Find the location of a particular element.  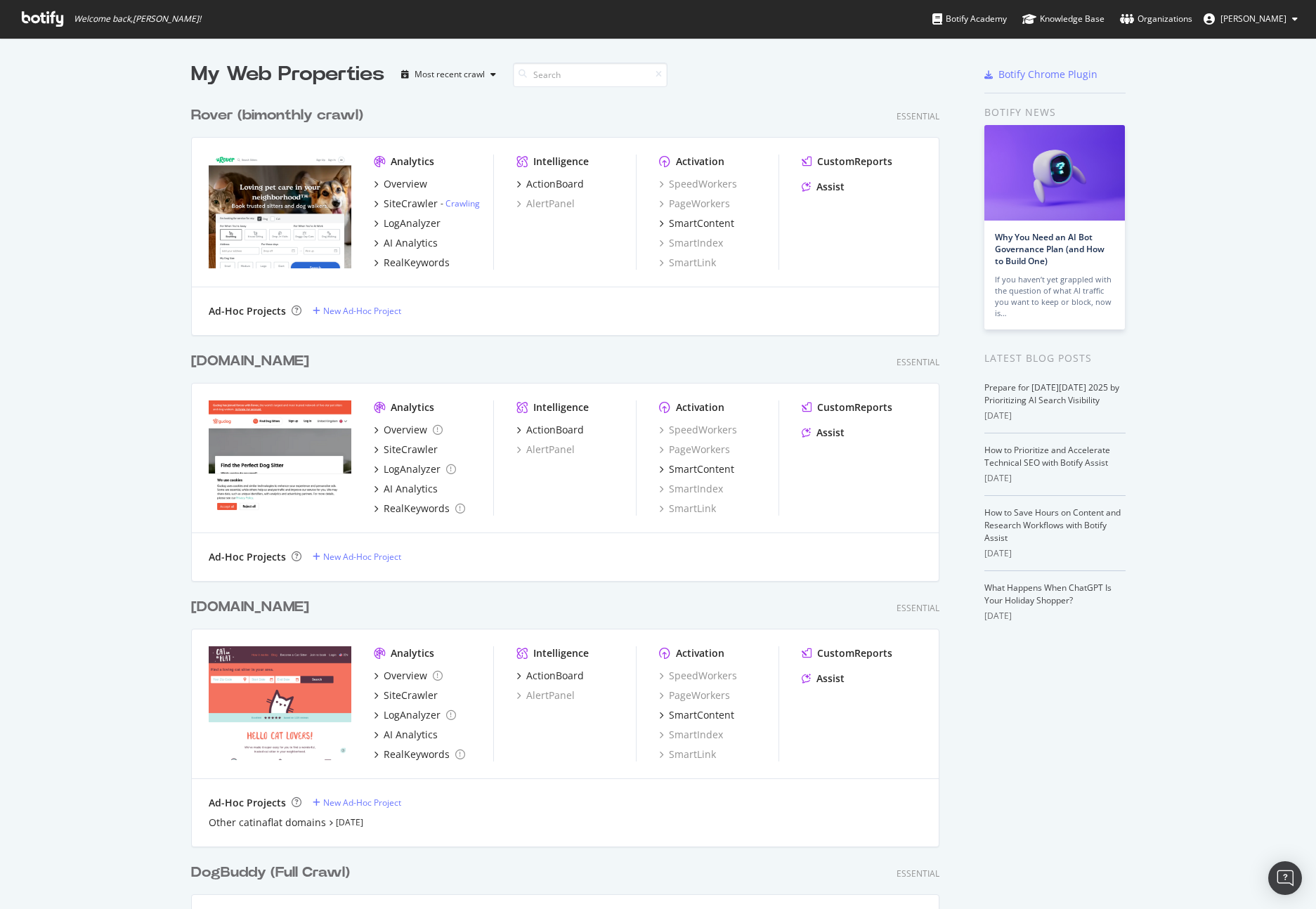

div: Rover (bimonthly crawl) is located at coordinates (277, 116).